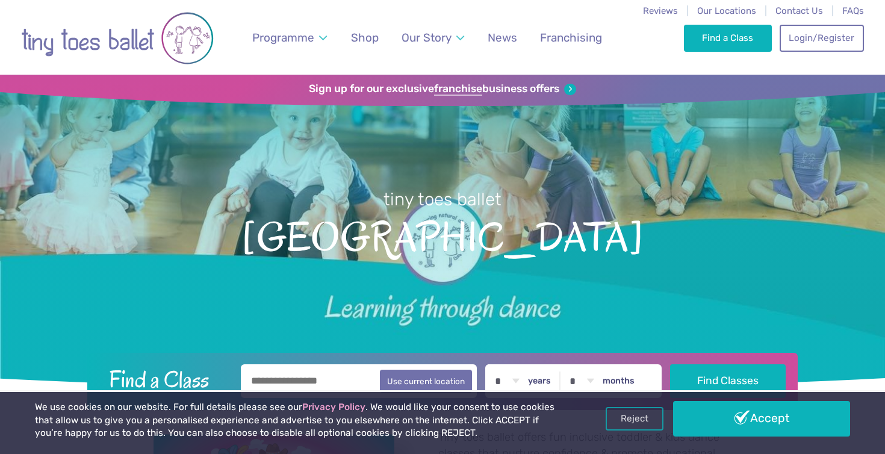 The image size is (885, 454). What do you see at coordinates (442, 199) in the screenshot?
I see `small: tiny toes ballet` at bounding box center [442, 199].